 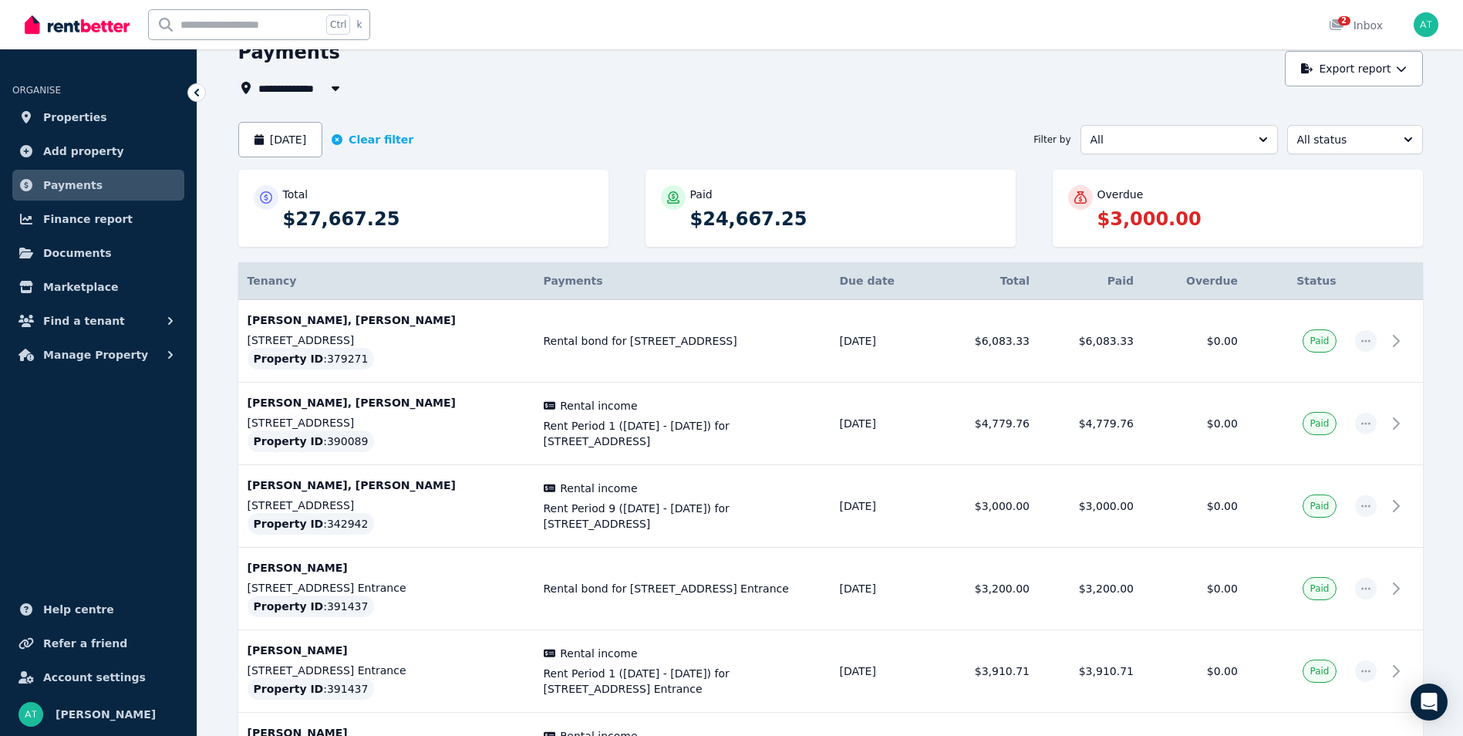 What do you see at coordinates (845, 219) in the screenshot?
I see `p: $24,667.25` at bounding box center [845, 219].